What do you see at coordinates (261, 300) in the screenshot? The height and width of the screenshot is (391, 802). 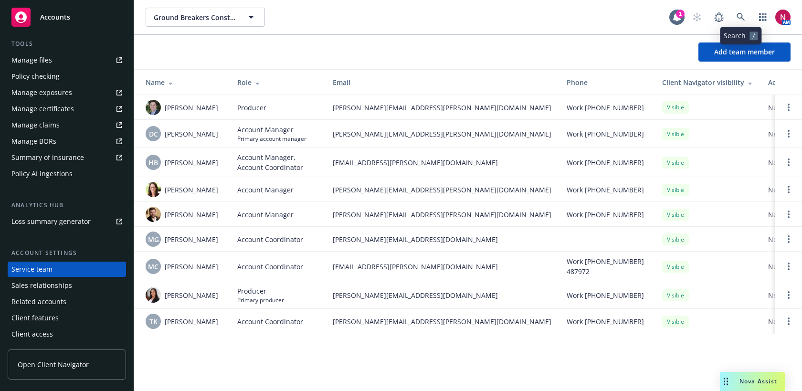 I see `span: Primary producer` at bounding box center [261, 300].